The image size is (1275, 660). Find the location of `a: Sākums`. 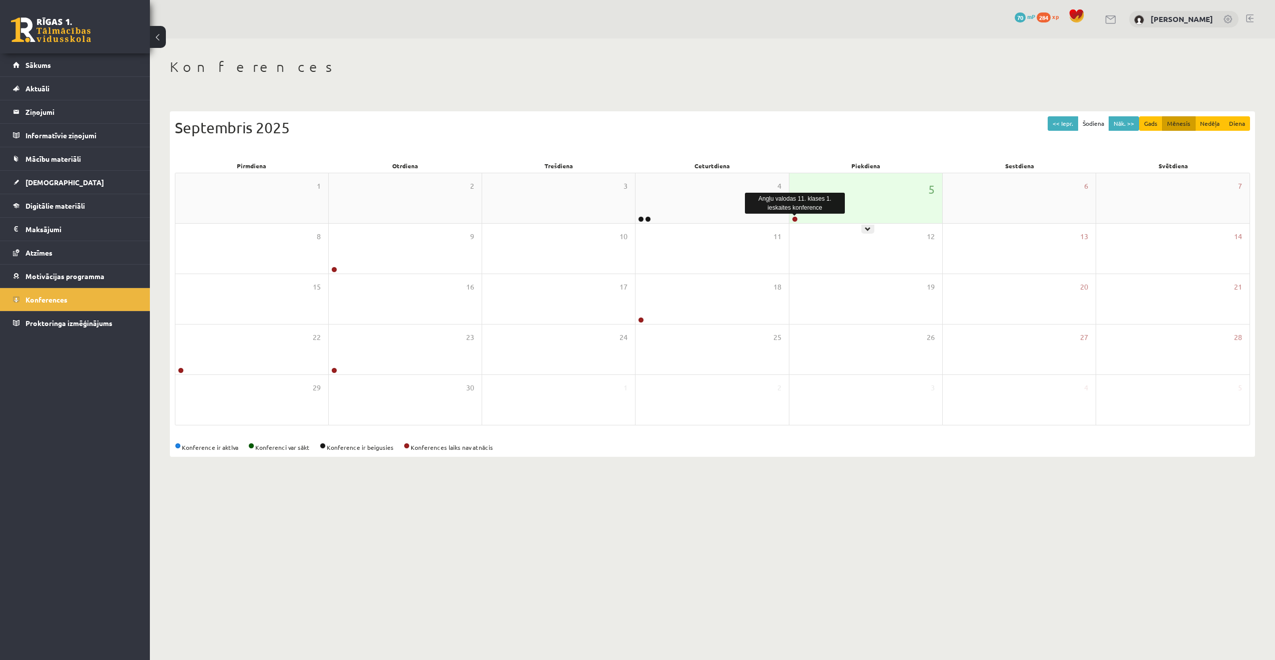

a: Sākums is located at coordinates (75, 65).